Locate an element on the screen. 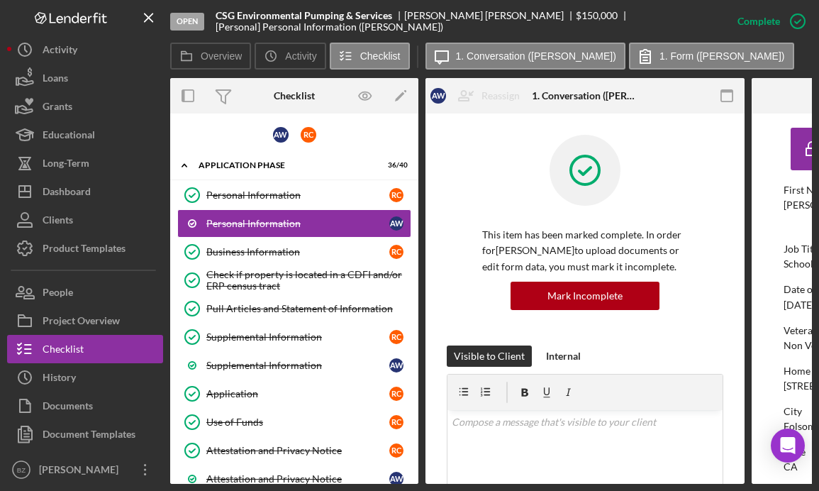 Image resolution: width=819 pixels, height=491 pixels. div: 36 / 40 is located at coordinates (395, 165).